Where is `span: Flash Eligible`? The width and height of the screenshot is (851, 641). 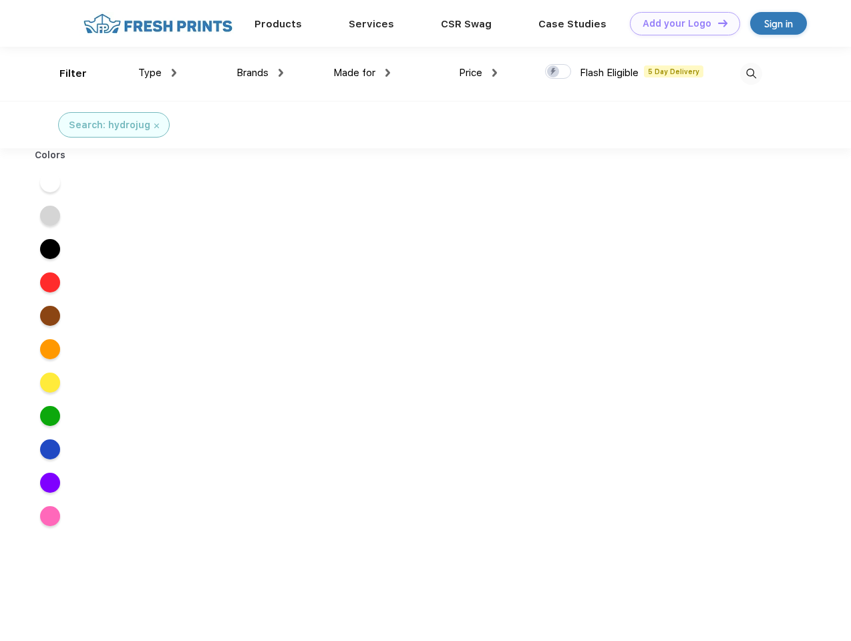 span: Flash Eligible is located at coordinates (609, 73).